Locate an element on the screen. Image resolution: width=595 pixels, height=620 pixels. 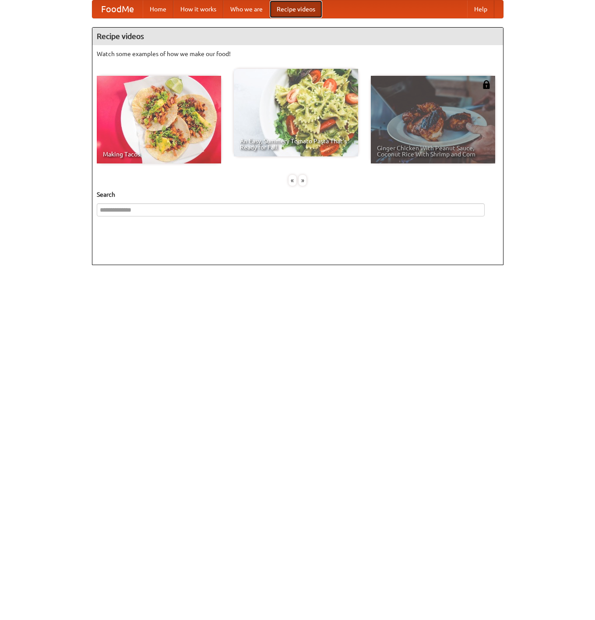
a: Recipe videos is located at coordinates (296, 9).